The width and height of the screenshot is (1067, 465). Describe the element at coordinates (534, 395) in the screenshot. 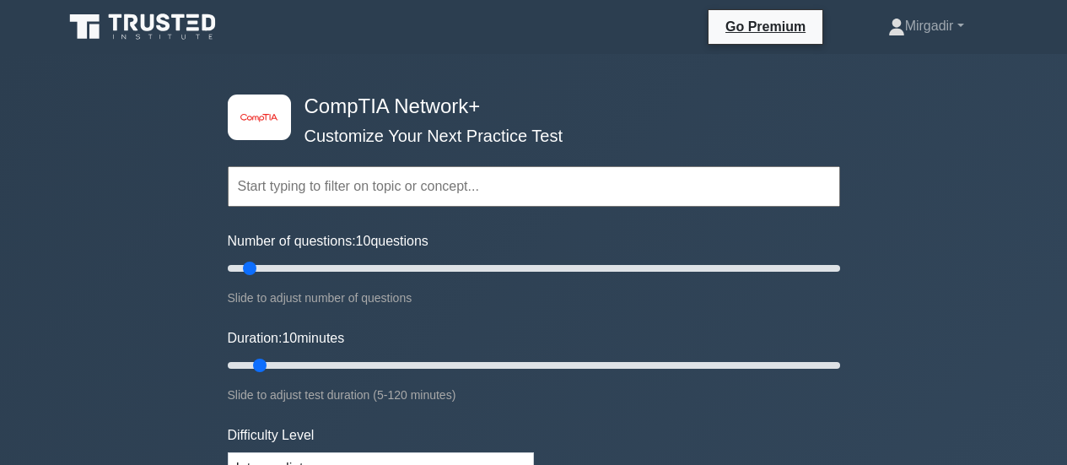

I see `div: Slide to adjust test duration (5-120 minutes)` at that location.